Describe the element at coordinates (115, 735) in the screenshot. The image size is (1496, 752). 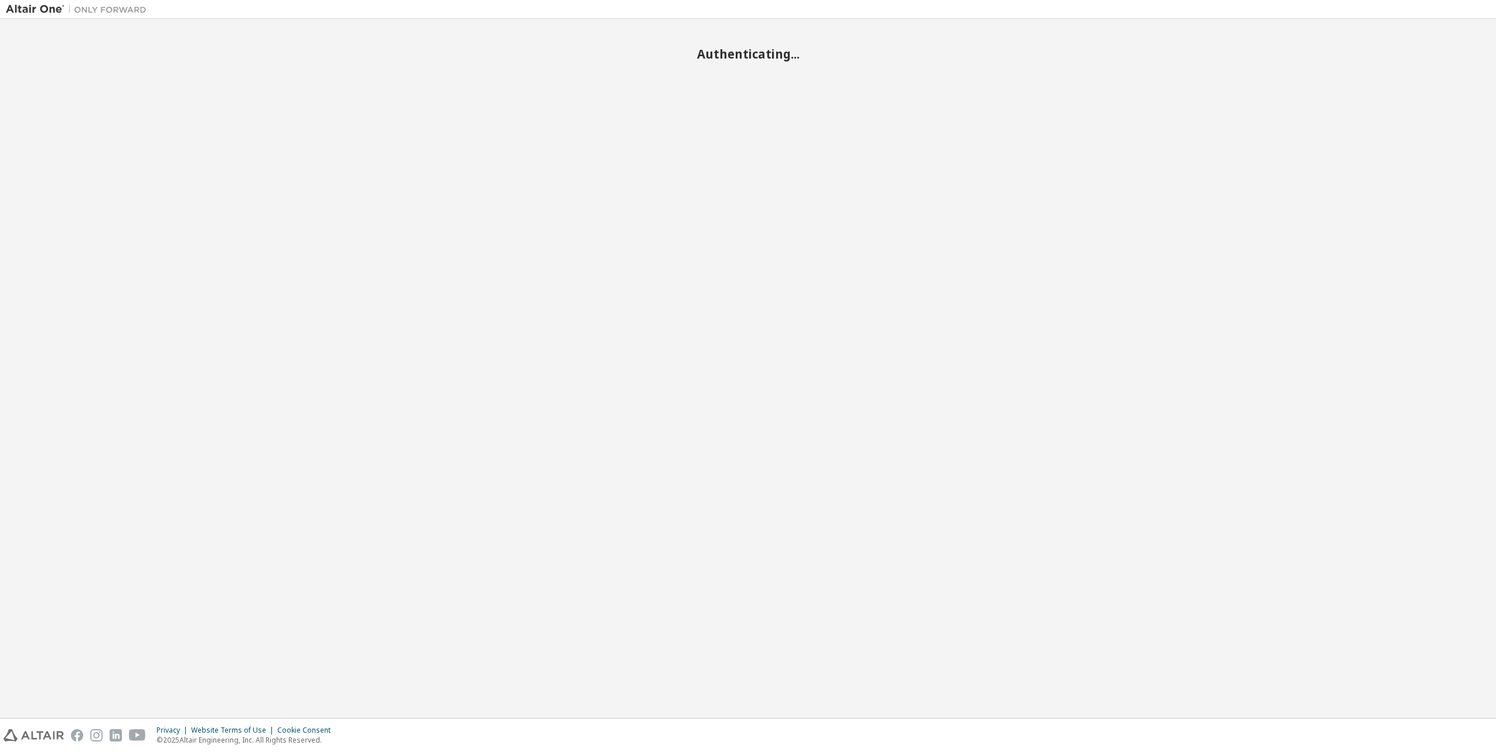
I see `img: linkedin.svg` at that location.